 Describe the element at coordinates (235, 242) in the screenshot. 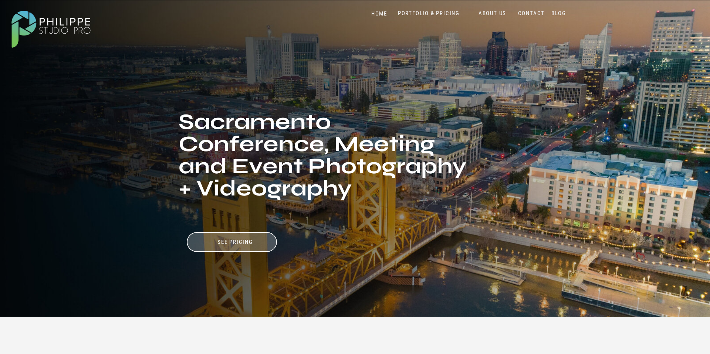

I see `h3: See pricing` at that location.